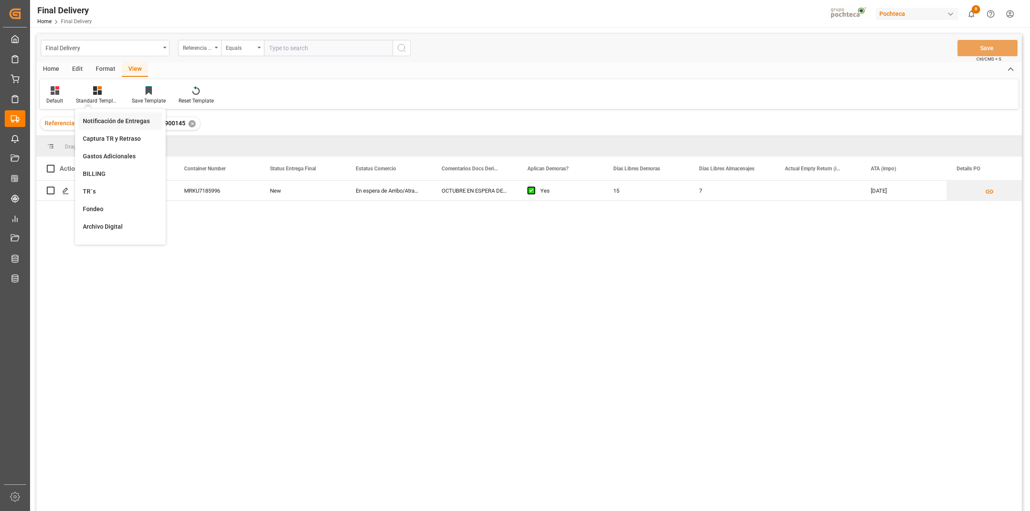  I want to click on div: 15, so click(646, 191).